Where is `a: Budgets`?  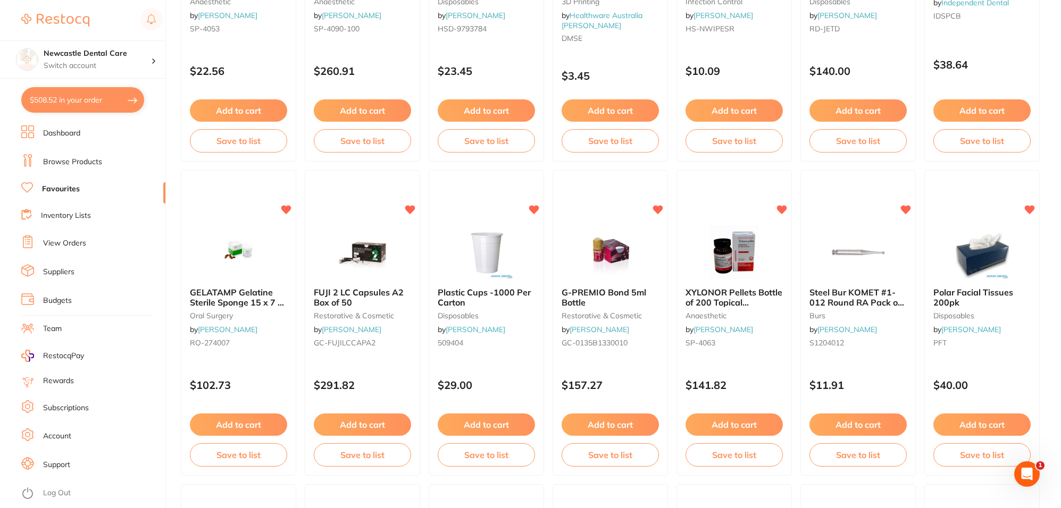
a: Budgets is located at coordinates (57, 301).